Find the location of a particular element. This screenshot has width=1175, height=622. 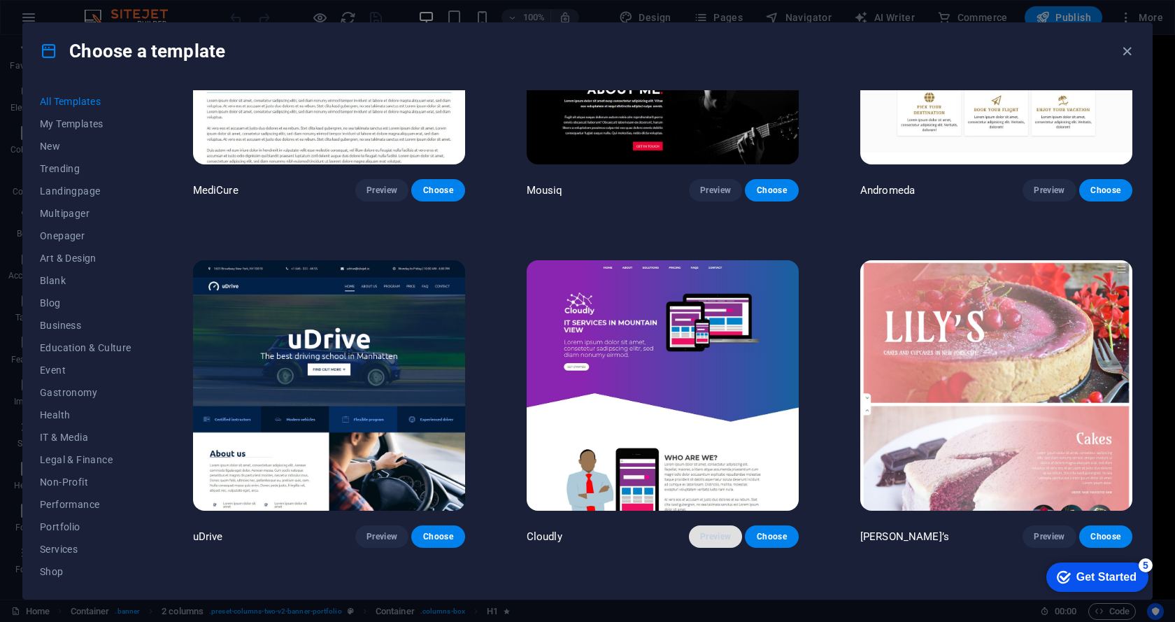

span: IT & Media is located at coordinates (85, 437).